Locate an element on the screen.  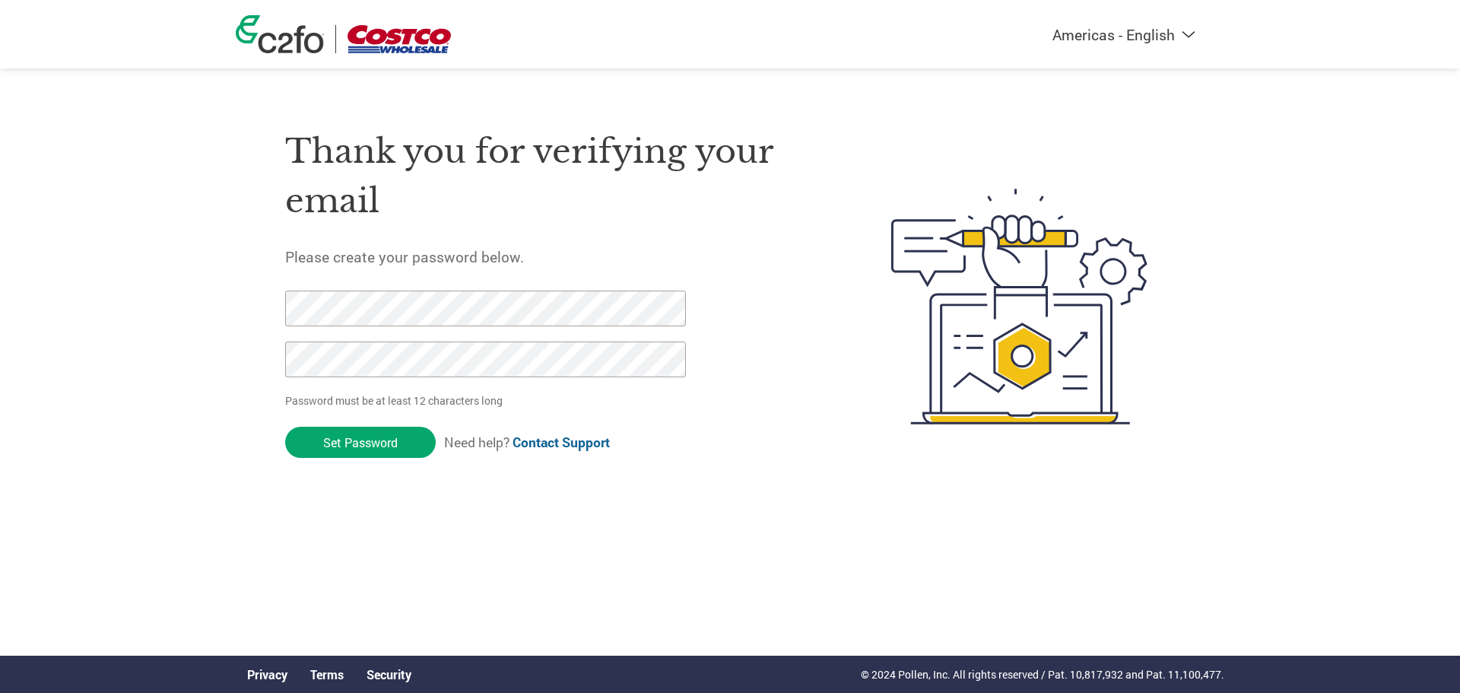
p: © 2024 Pollen, Inc. All rights reserved / Pat. 10,817,932 and Pat. 11,100,477. is located at coordinates (1042, 674).